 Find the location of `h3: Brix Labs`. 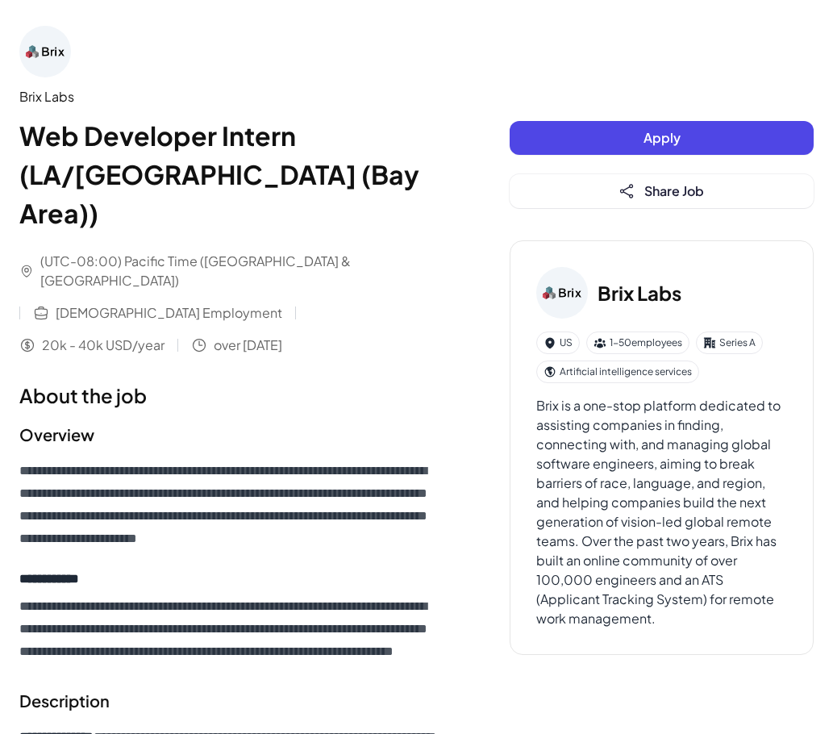

h3: Brix Labs is located at coordinates (640, 293).